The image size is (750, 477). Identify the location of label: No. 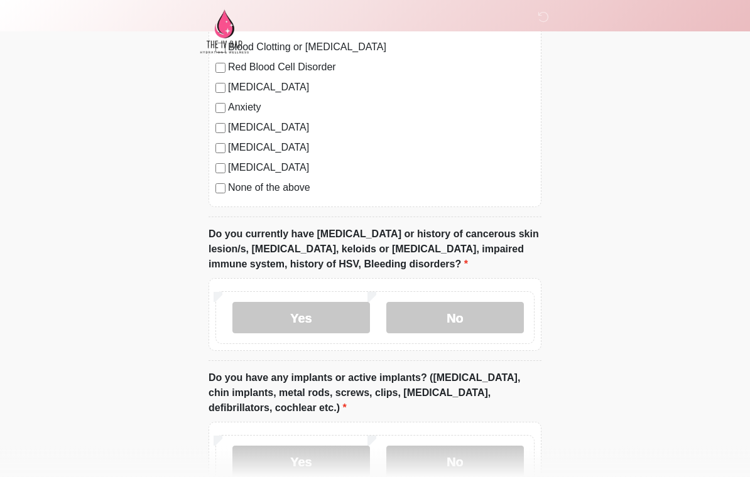
(455, 319).